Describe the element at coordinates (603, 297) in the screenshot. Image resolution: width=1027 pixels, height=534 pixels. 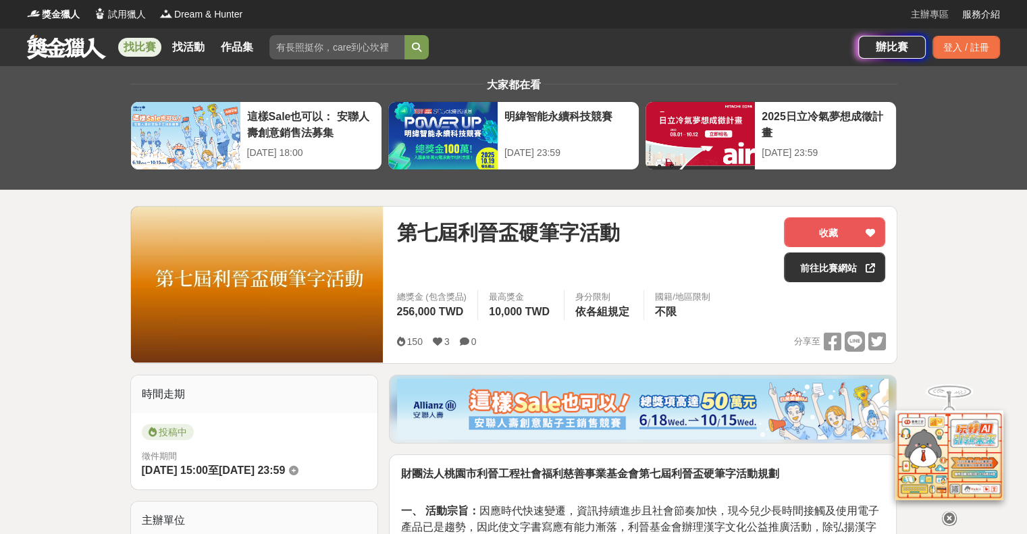
I see `div: 身分限制` at that location.